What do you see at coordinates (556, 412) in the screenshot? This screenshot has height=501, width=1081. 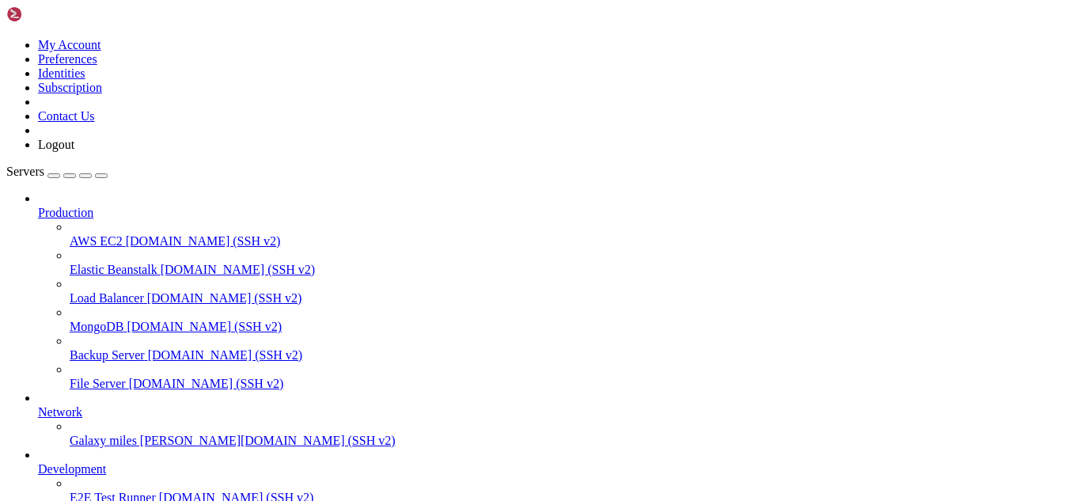 I see `a: Network` at bounding box center [556, 412].